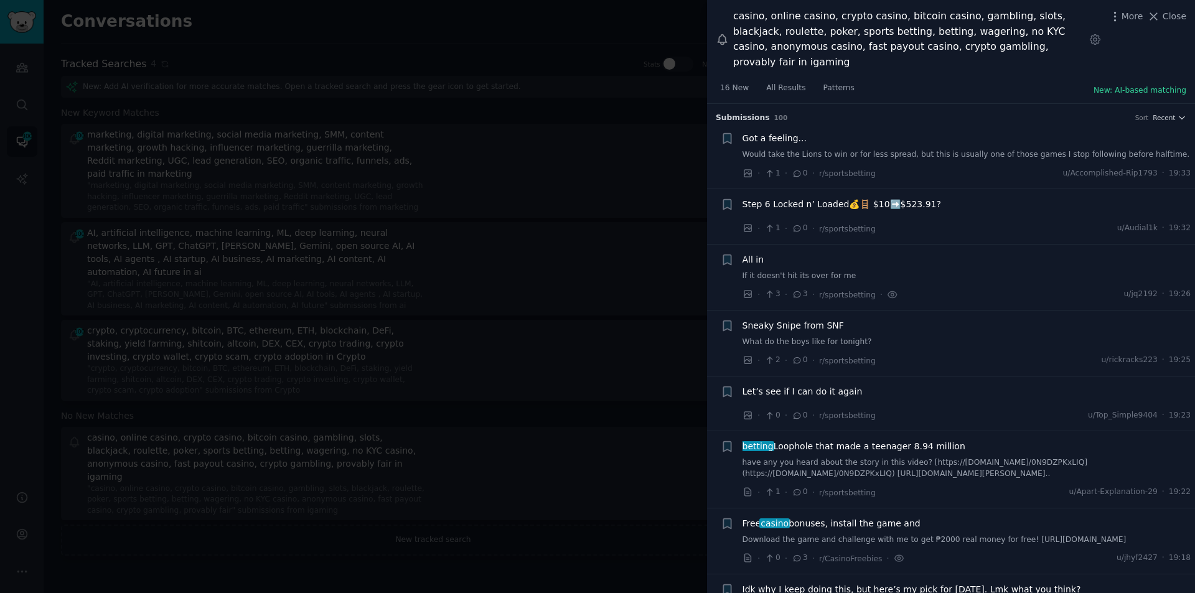 The height and width of the screenshot is (593, 1195). Describe the element at coordinates (1166, 16) in the screenshot. I see `button: Close` at that location.